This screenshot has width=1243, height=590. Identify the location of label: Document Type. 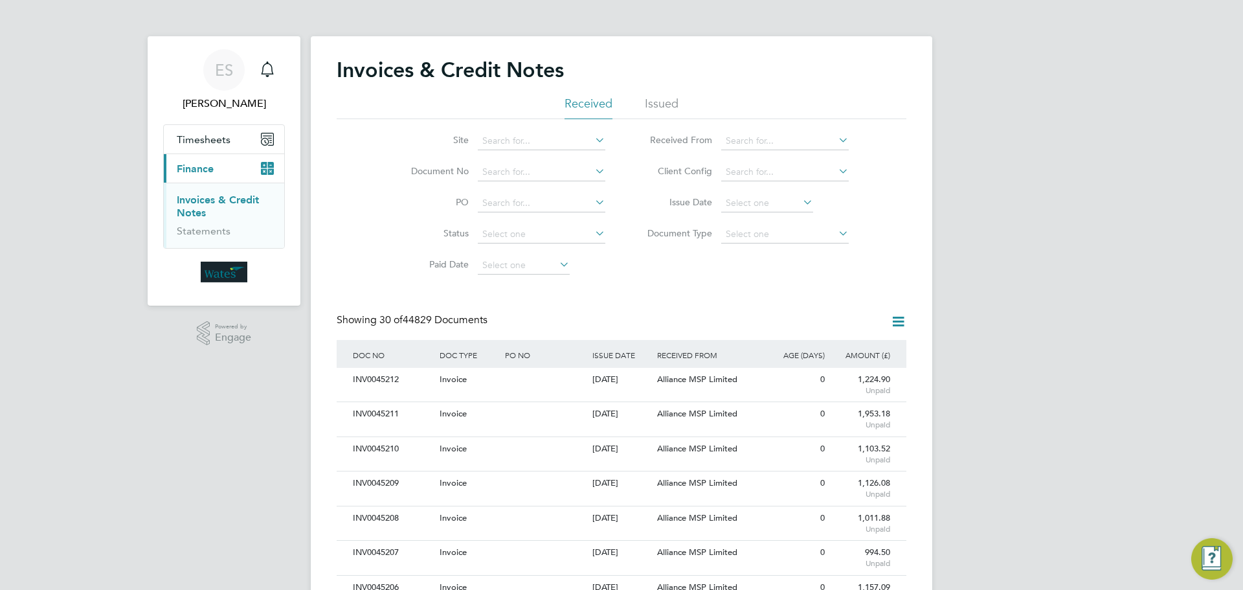
(675, 233).